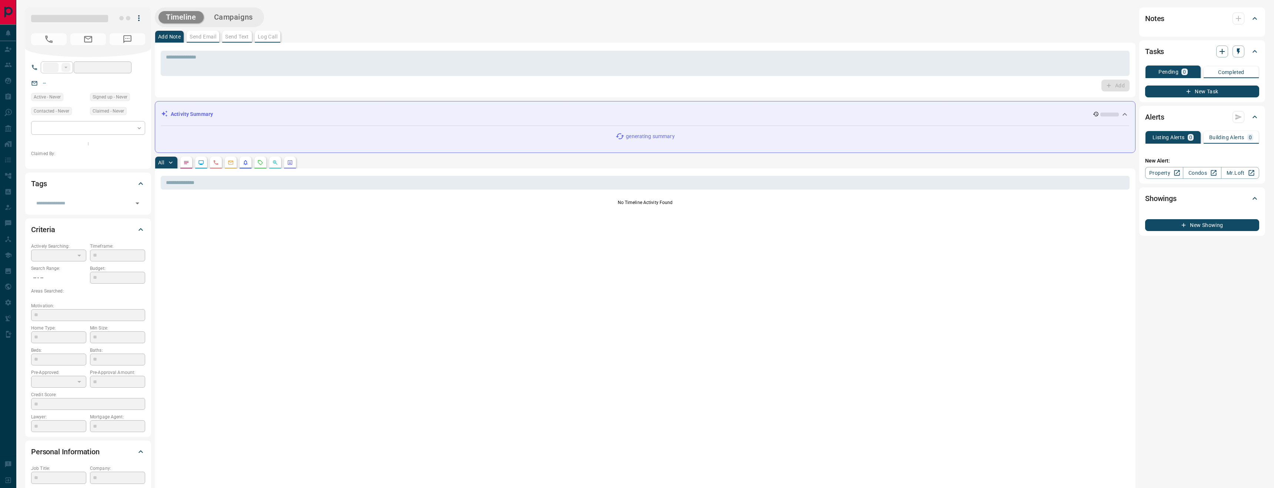 The width and height of the screenshot is (1274, 488). What do you see at coordinates (59, 350) in the screenshot?
I see `p: Beds:` at bounding box center [59, 350].